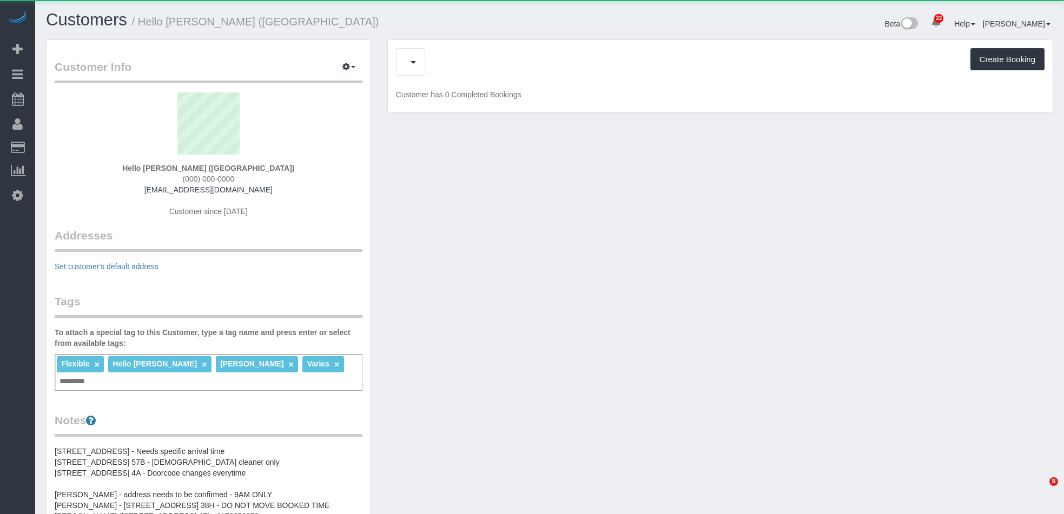  Describe the element at coordinates (1054, 482) in the screenshot. I see `span: 5` at that location.